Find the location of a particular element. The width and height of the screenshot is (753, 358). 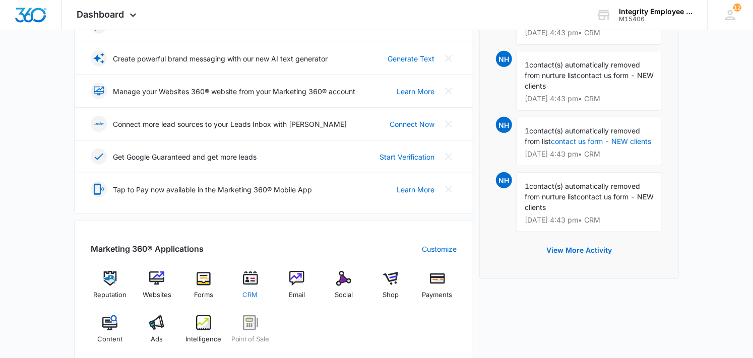

a: Social is located at coordinates (344, 289).